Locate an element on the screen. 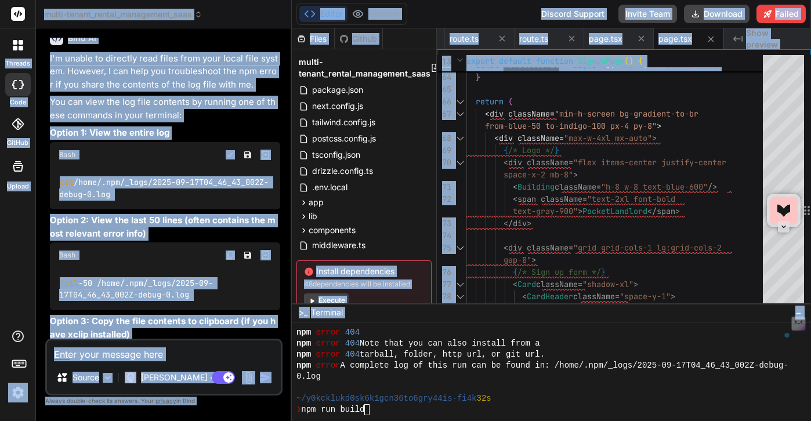  code: -50 /home/.npm/_logs/2025-09-17T04_46_43_002Z-debug-0.log is located at coordinates (136, 289).